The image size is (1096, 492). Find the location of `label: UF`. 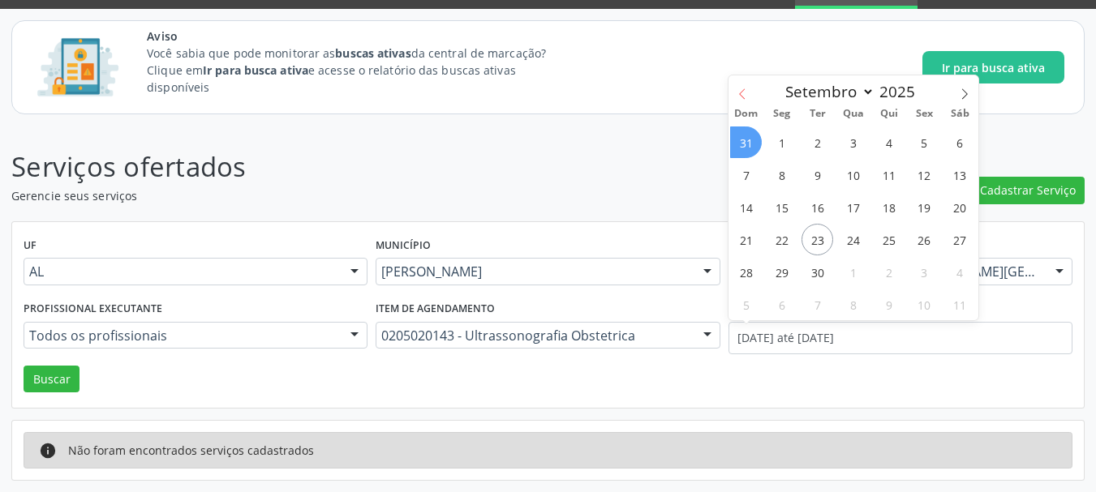

label: UF is located at coordinates (30, 246).